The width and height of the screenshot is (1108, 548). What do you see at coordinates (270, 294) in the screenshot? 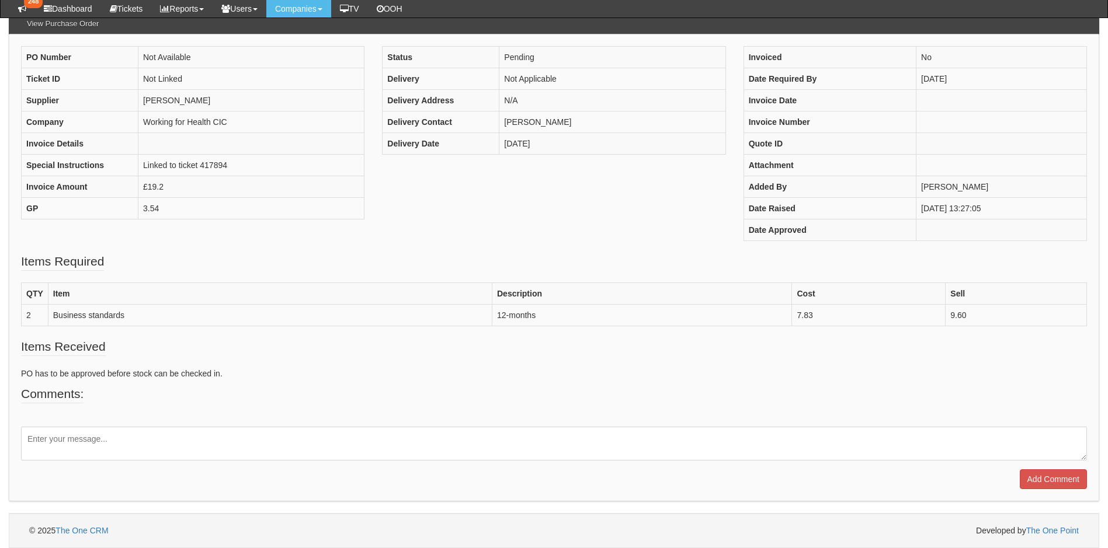
I see `th: Item` at bounding box center [270, 294].